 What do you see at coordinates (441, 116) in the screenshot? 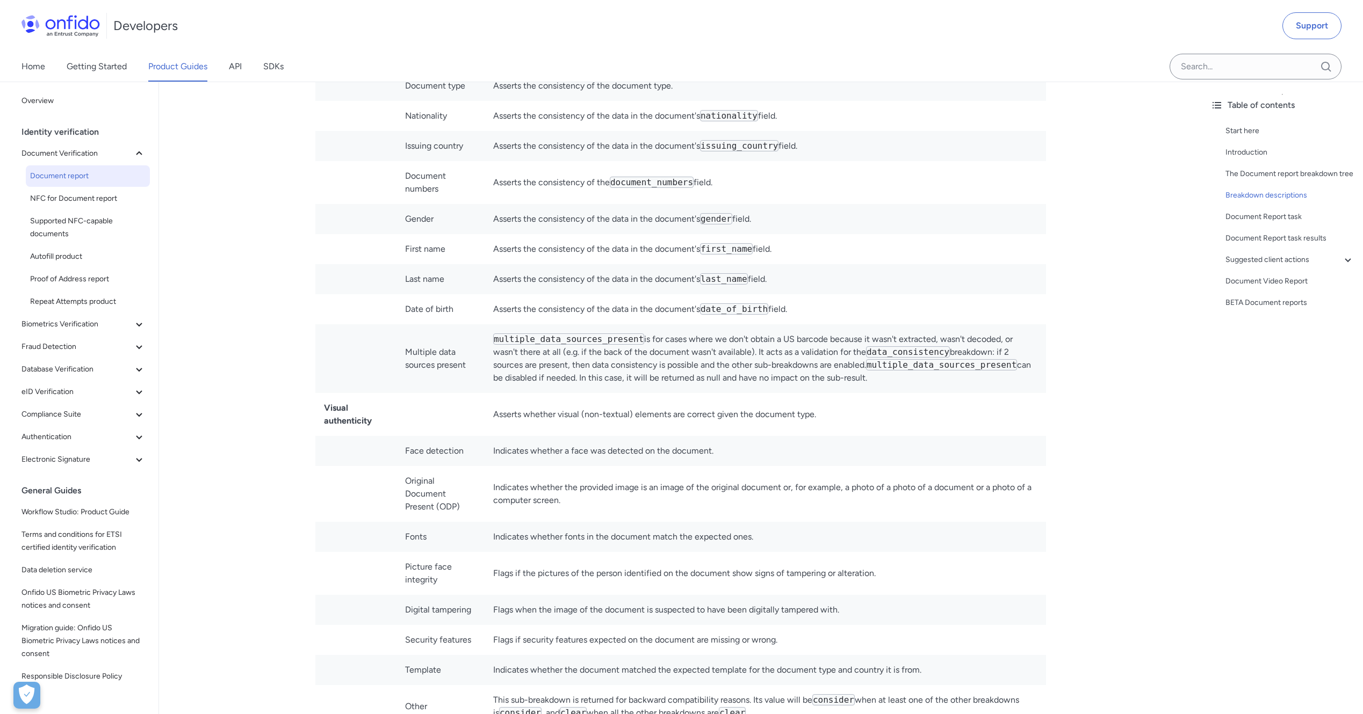
I see `td: Nationality` at bounding box center [441, 116].